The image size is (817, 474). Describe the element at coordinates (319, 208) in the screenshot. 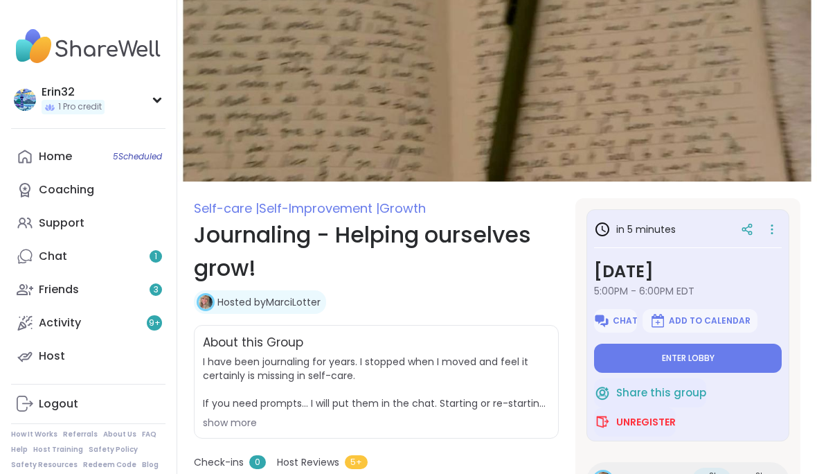

I see `span: Self-Improvement |` at that location.